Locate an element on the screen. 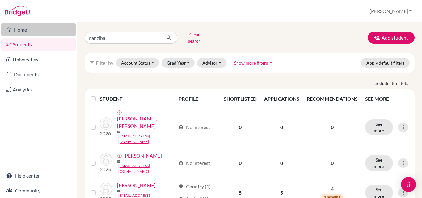 Image resolution: width=422 pixels, height=198 pixels. button: Account Status is located at coordinates (137, 63).